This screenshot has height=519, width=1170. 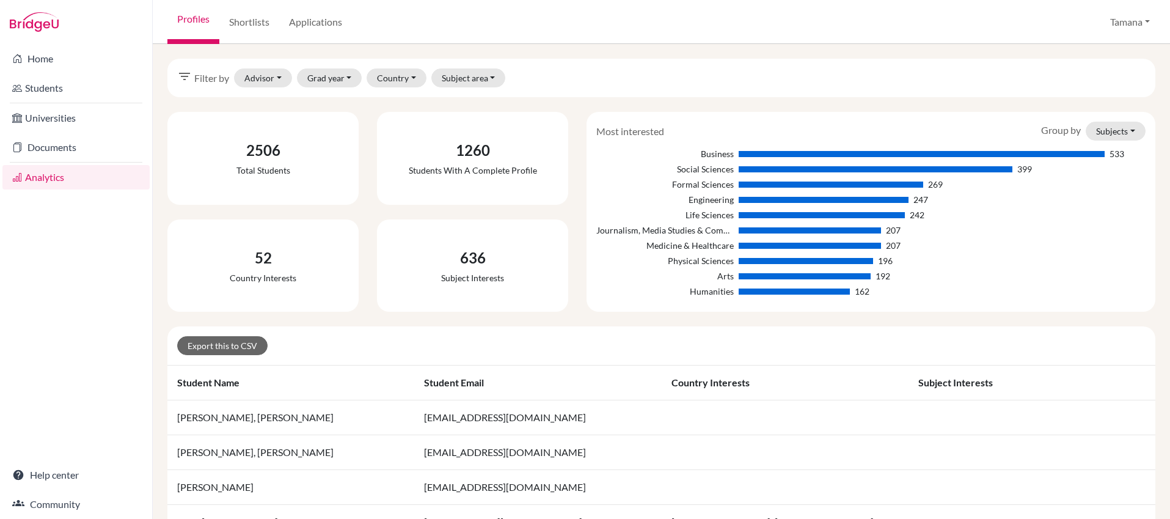 What do you see at coordinates (665, 184) in the screenshot?
I see `div: Formal Sciences` at bounding box center [665, 184].